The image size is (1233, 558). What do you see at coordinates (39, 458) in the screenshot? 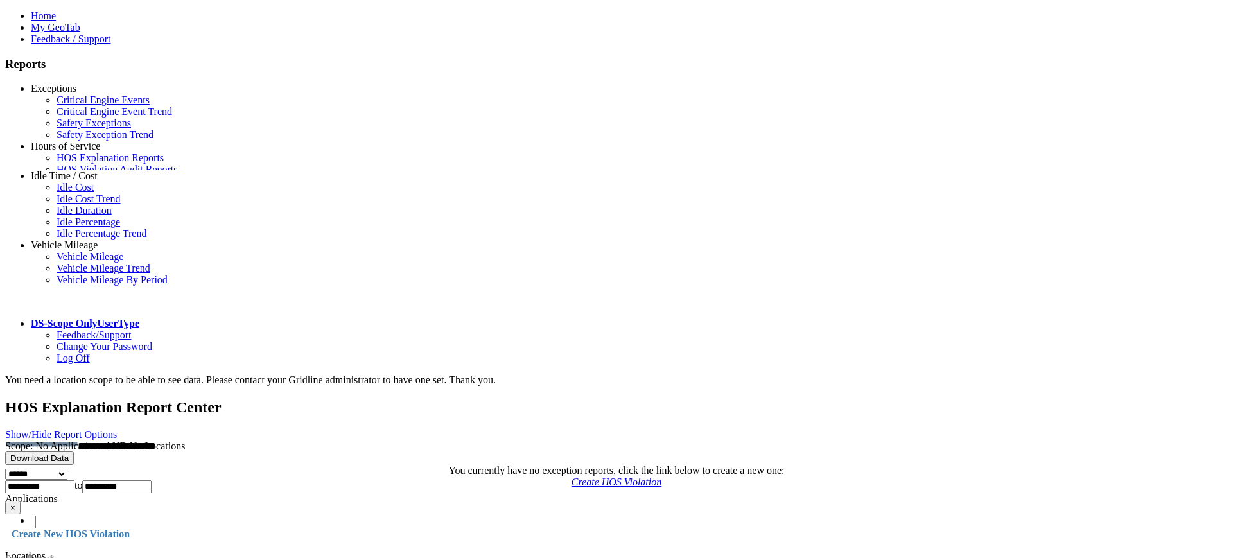
I see `button: Download Data` at bounding box center [39, 458].